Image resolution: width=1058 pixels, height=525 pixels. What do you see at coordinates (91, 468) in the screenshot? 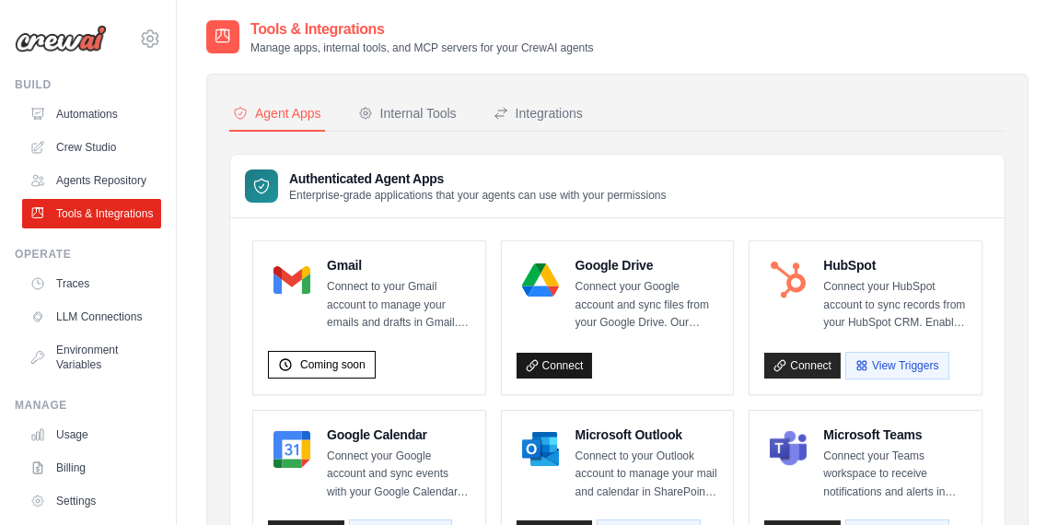
I see `a: Billing` at bounding box center [91, 468].